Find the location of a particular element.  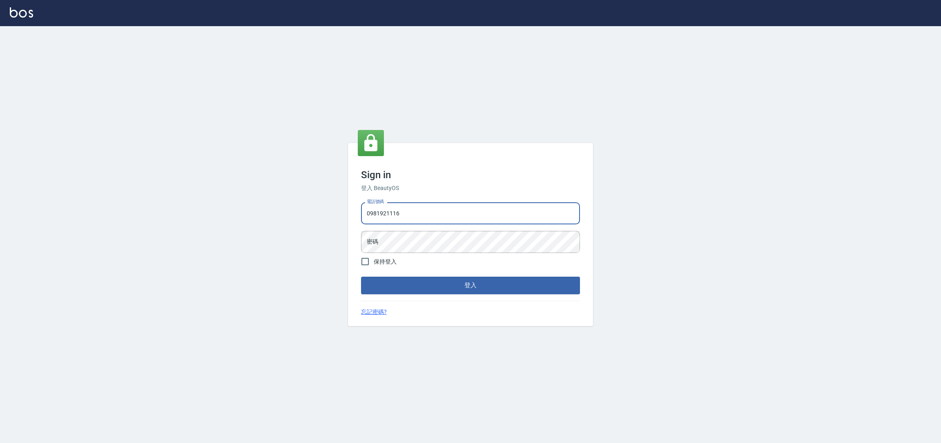

label: 電話號碼 is located at coordinates (375, 201).